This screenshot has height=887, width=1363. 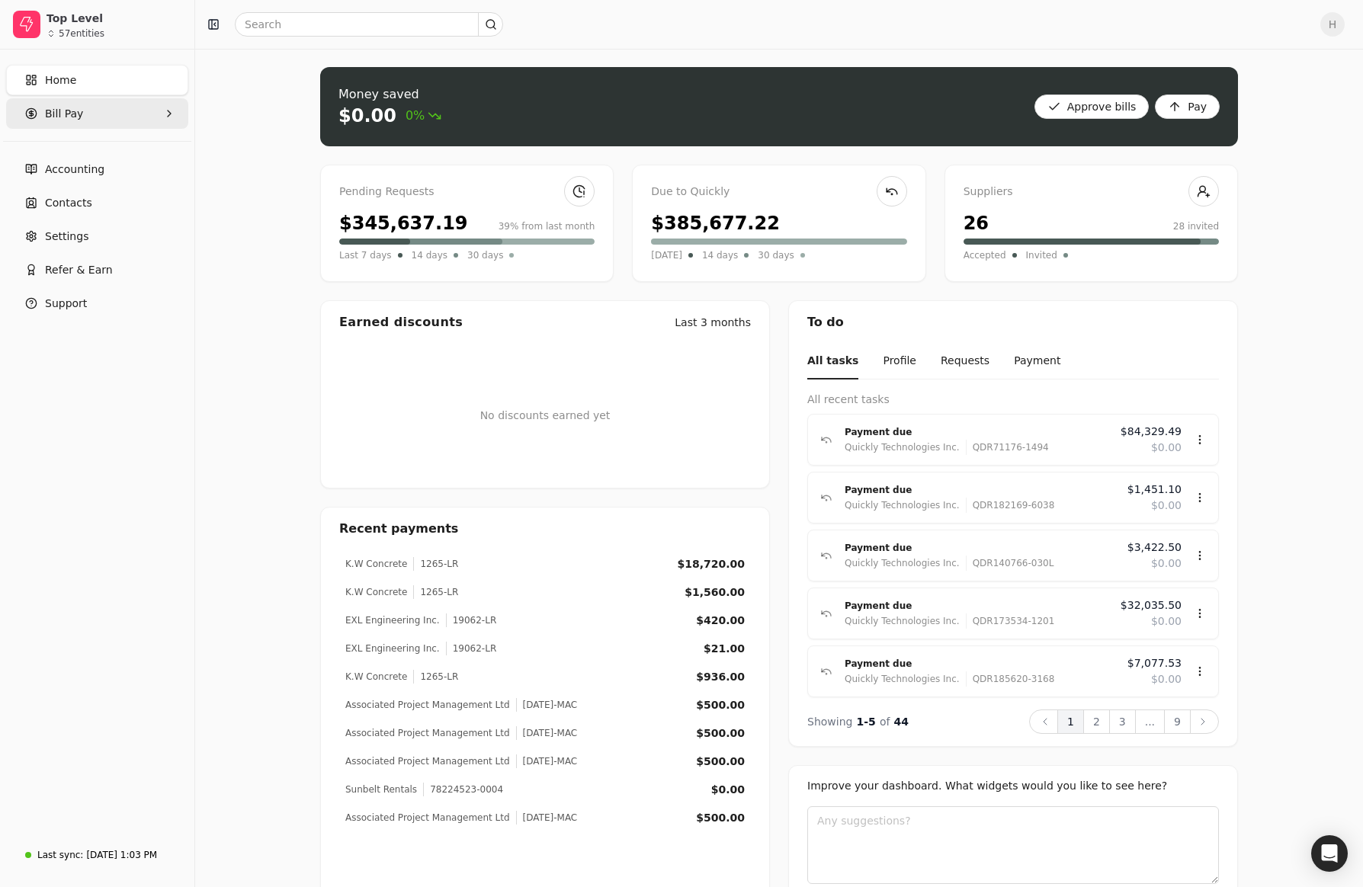 What do you see at coordinates (1187, 107) in the screenshot?
I see `button: Pay` at bounding box center [1187, 107].